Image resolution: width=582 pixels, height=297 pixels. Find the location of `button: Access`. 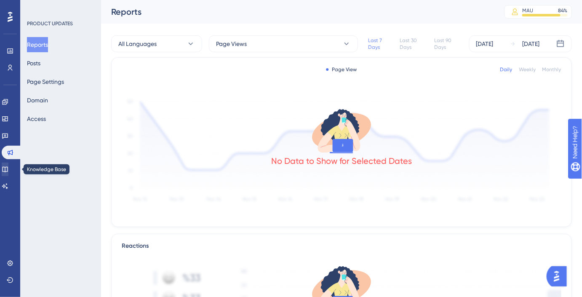

button: Access is located at coordinates (36, 119).